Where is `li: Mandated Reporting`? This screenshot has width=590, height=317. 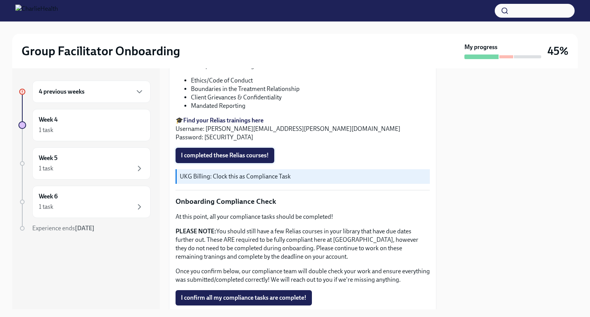 li: Mandated Reporting is located at coordinates (311, 106).